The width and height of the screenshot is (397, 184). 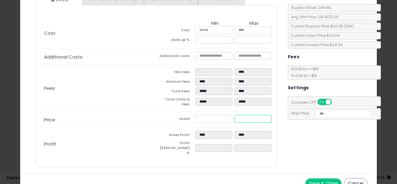 I want to click on span: $26.38, so click(x=342, y=26).